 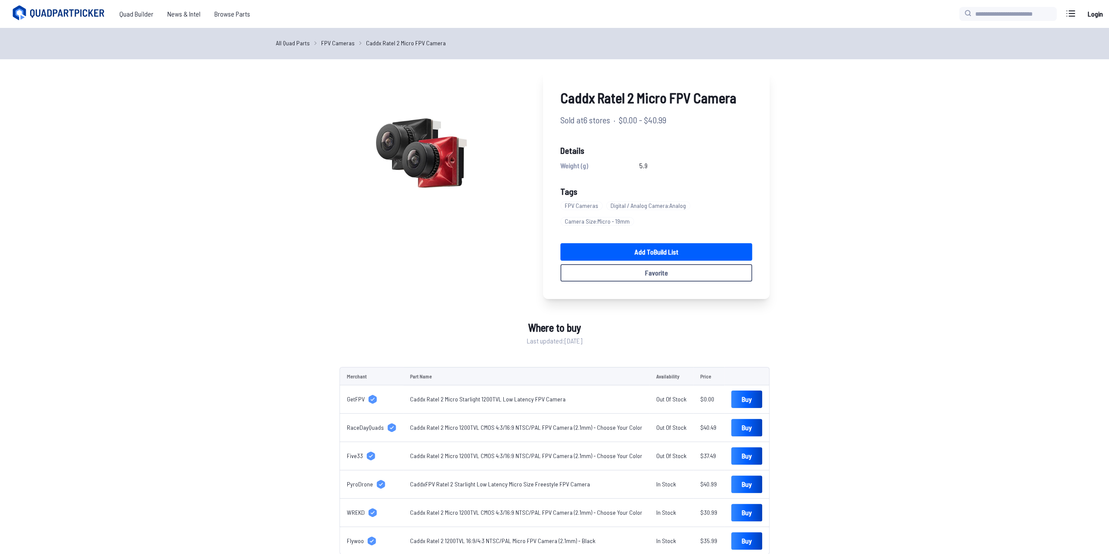 I want to click on a: Caddx Ratel 2 Micro FPV Camera, so click(x=406, y=43).